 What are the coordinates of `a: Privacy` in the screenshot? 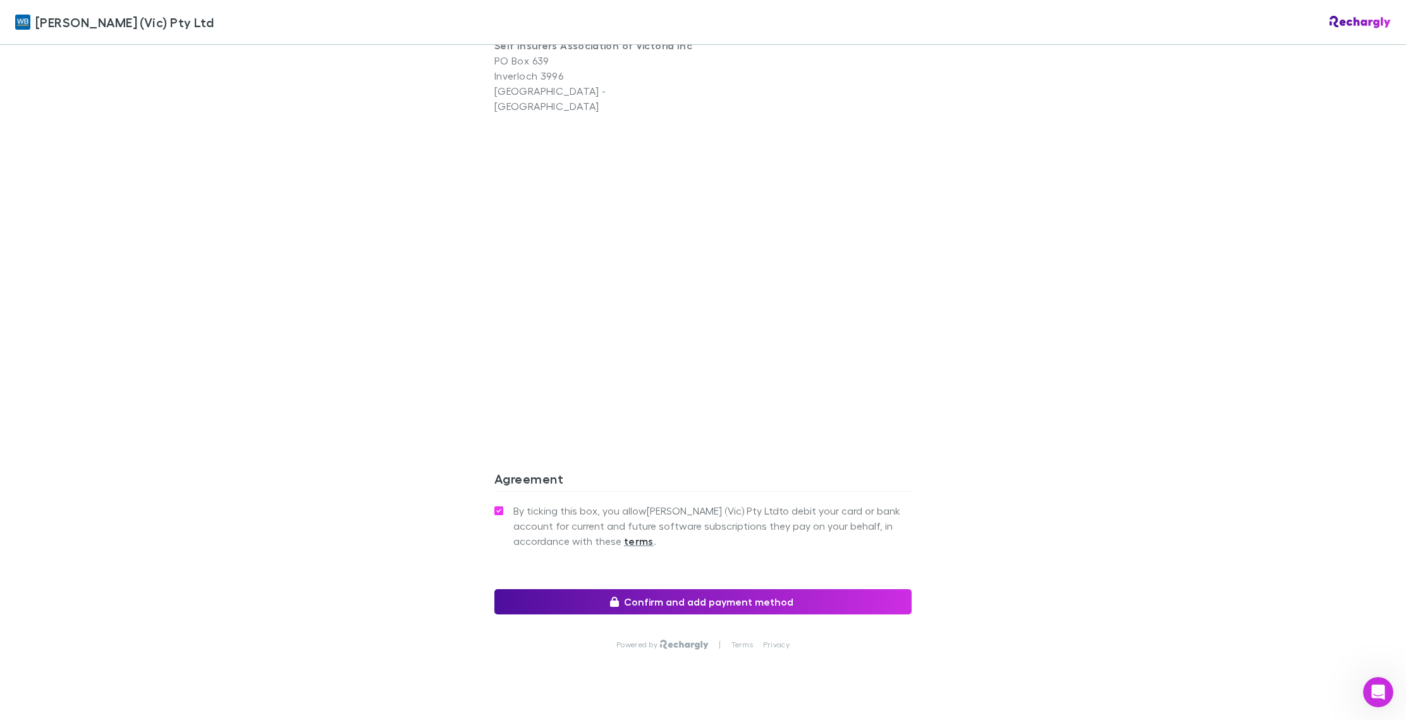 It's located at (776, 645).